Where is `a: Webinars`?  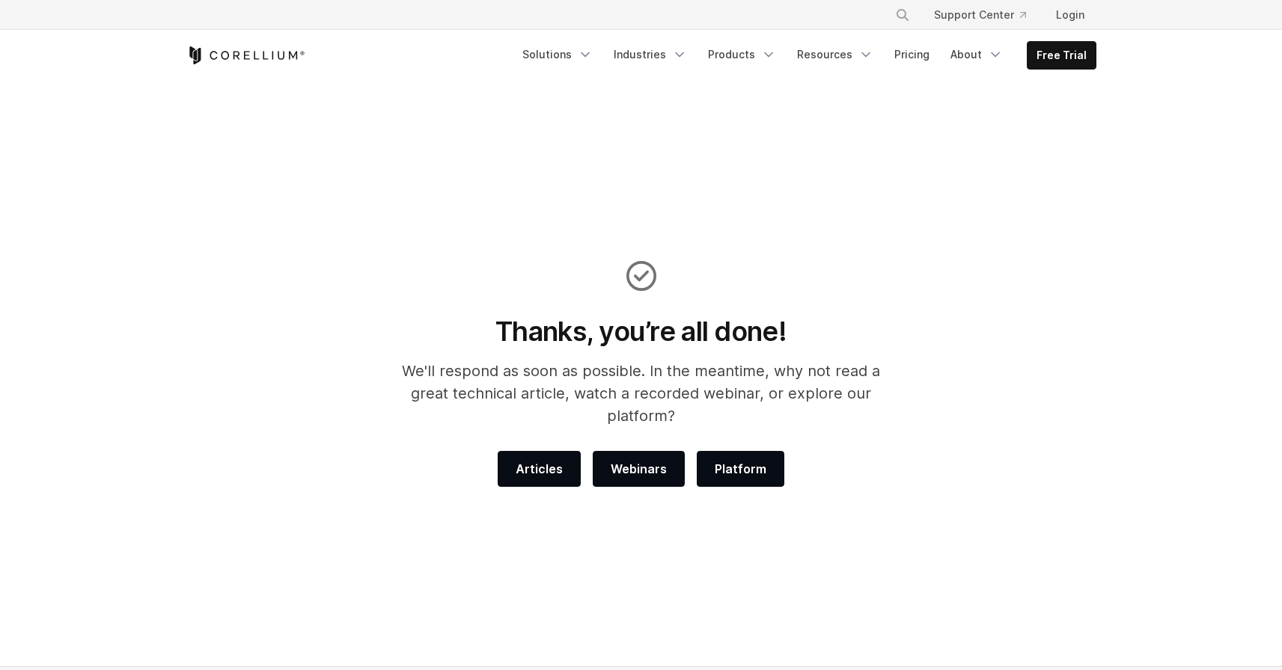
a: Webinars is located at coordinates (638, 469).